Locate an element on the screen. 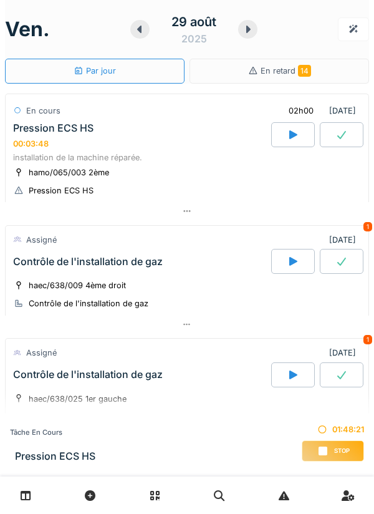 This screenshot has height=514, width=374. div: 01:48:21 is located at coordinates (333, 429).